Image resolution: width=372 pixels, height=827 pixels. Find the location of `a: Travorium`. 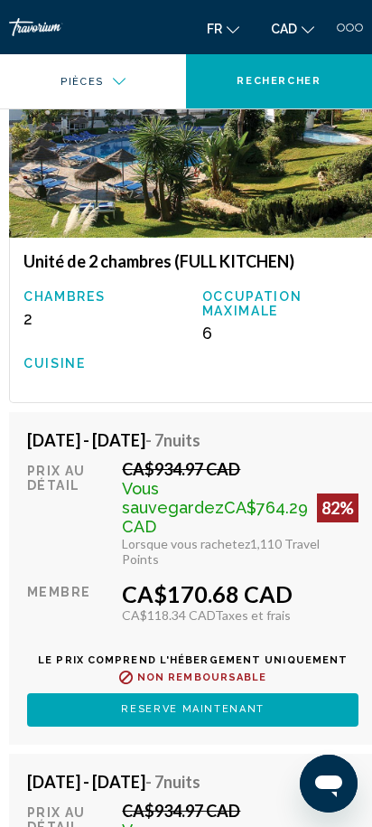

a: Travorium is located at coordinates (93, 27).